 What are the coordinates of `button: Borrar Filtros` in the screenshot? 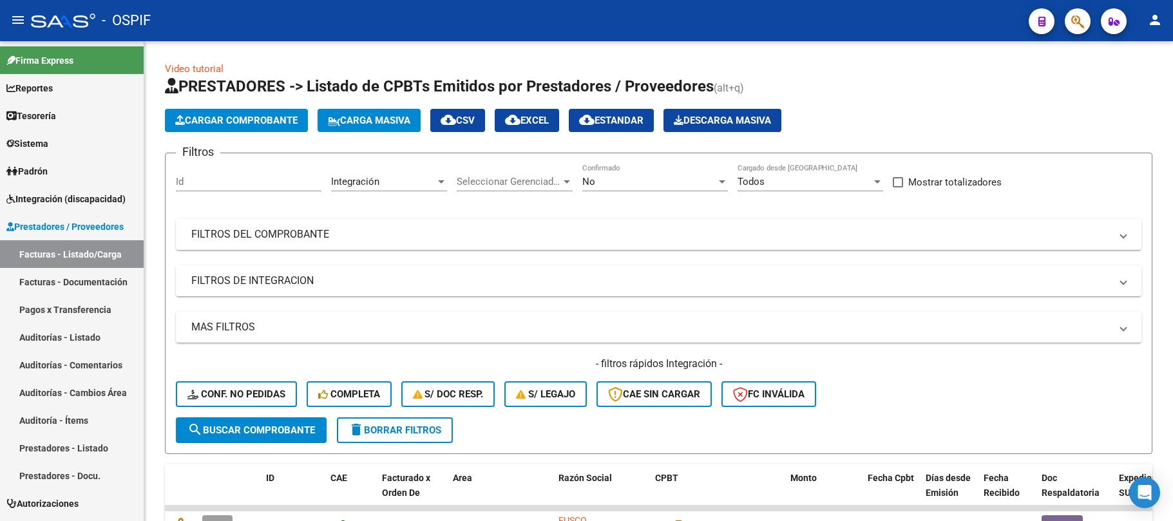 It's located at (395, 430).